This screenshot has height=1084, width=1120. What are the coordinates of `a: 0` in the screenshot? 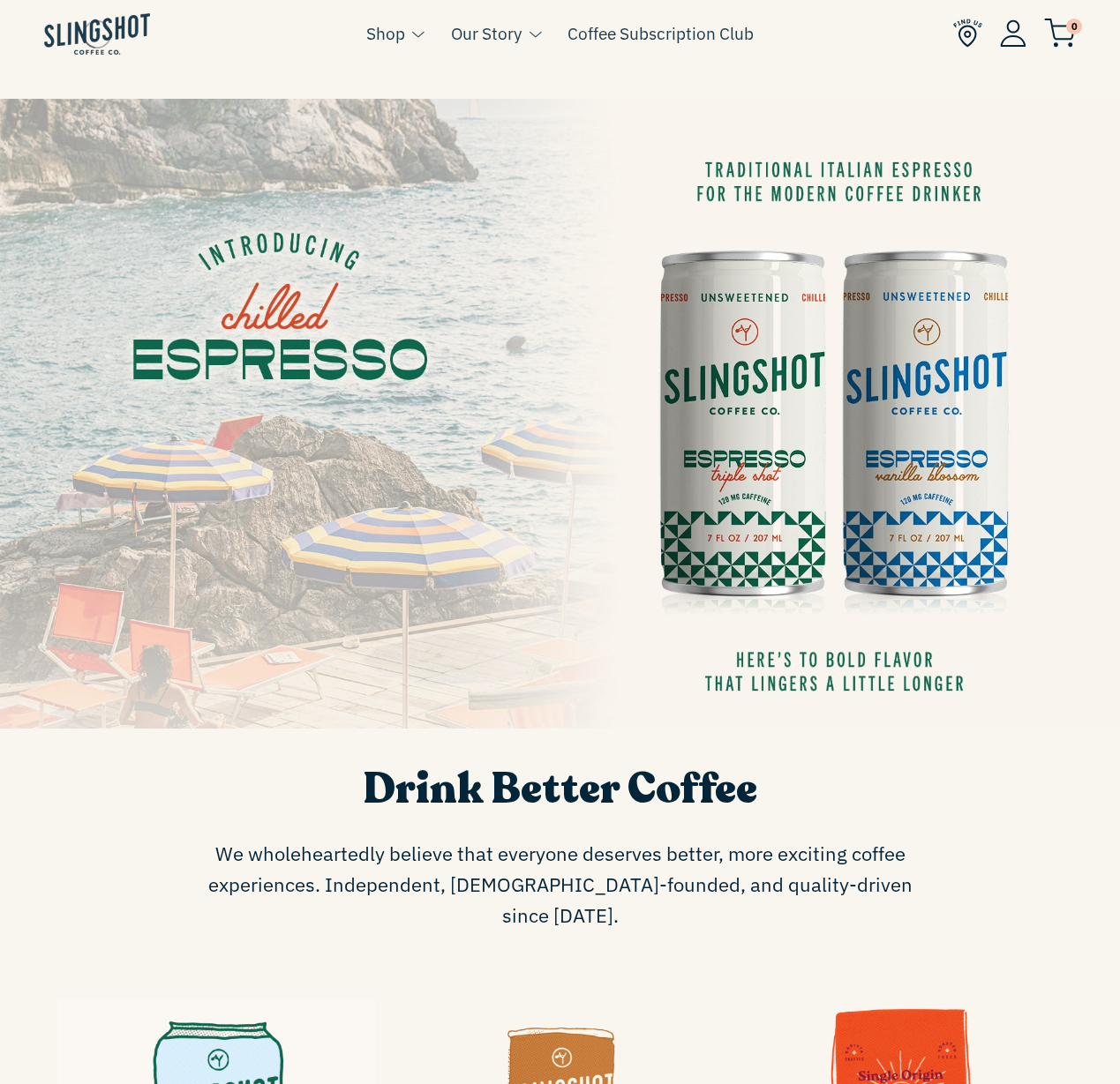 It's located at (1060, 33).